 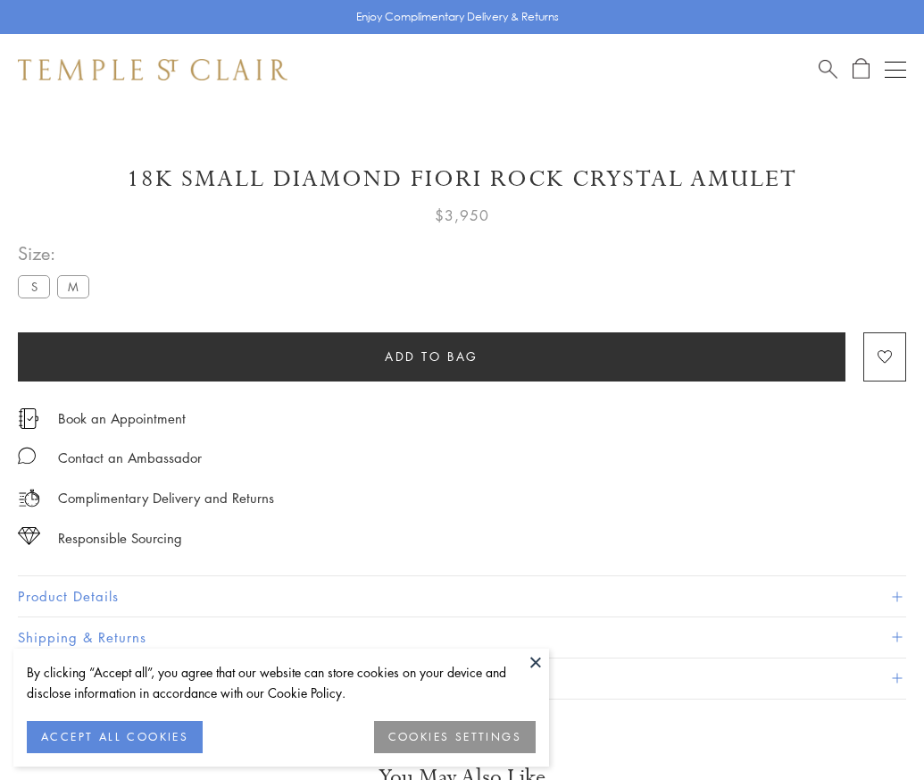 What do you see at coordinates (457, 17) in the screenshot?
I see `p: Enjoy Complimentary Delivery & Returns` at bounding box center [457, 17].